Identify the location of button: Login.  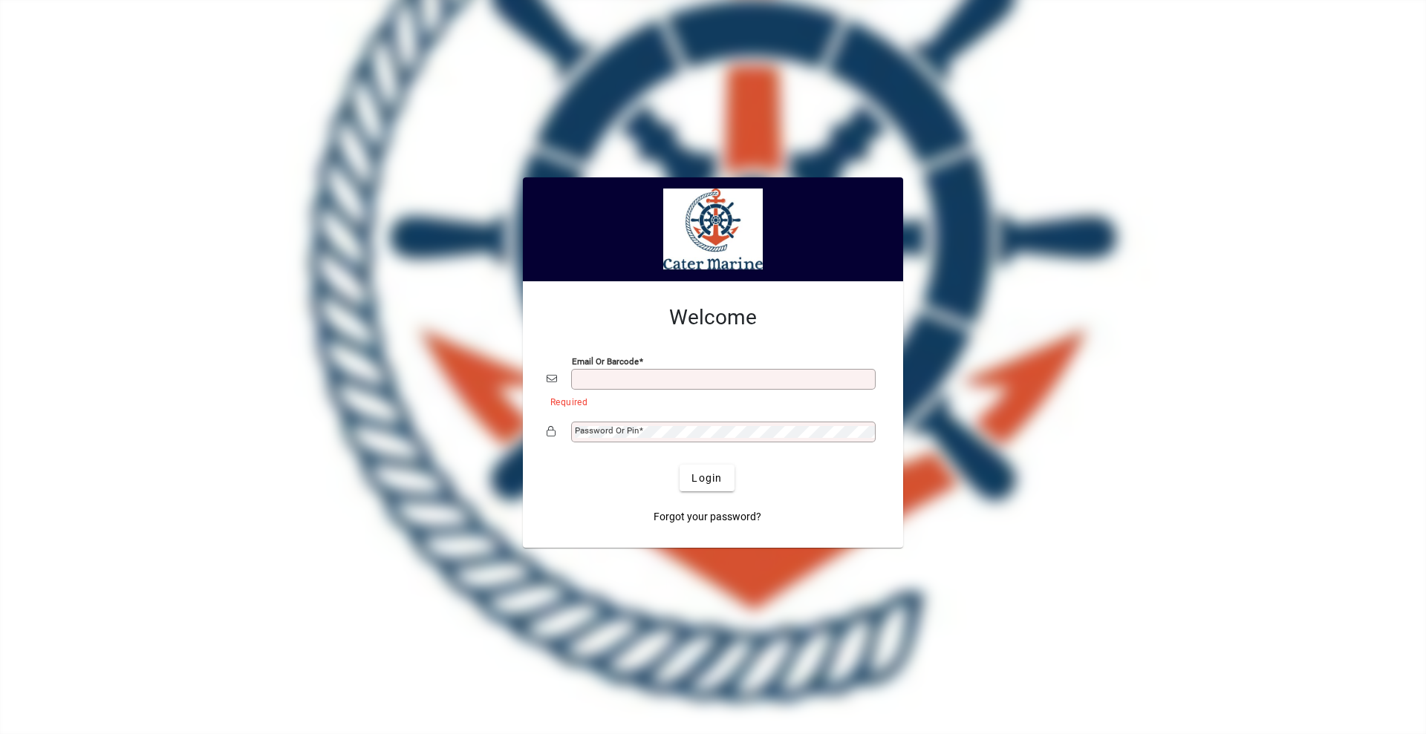
(706, 478).